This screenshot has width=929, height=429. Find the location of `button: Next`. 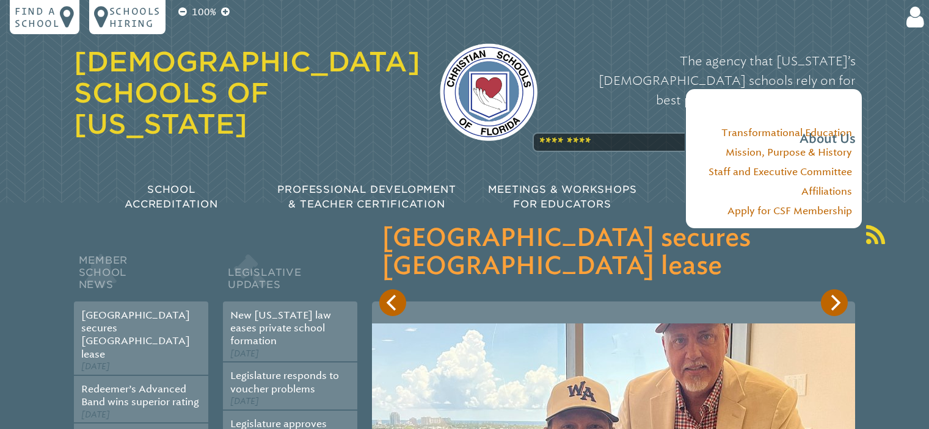

button: Next is located at coordinates (834, 303).